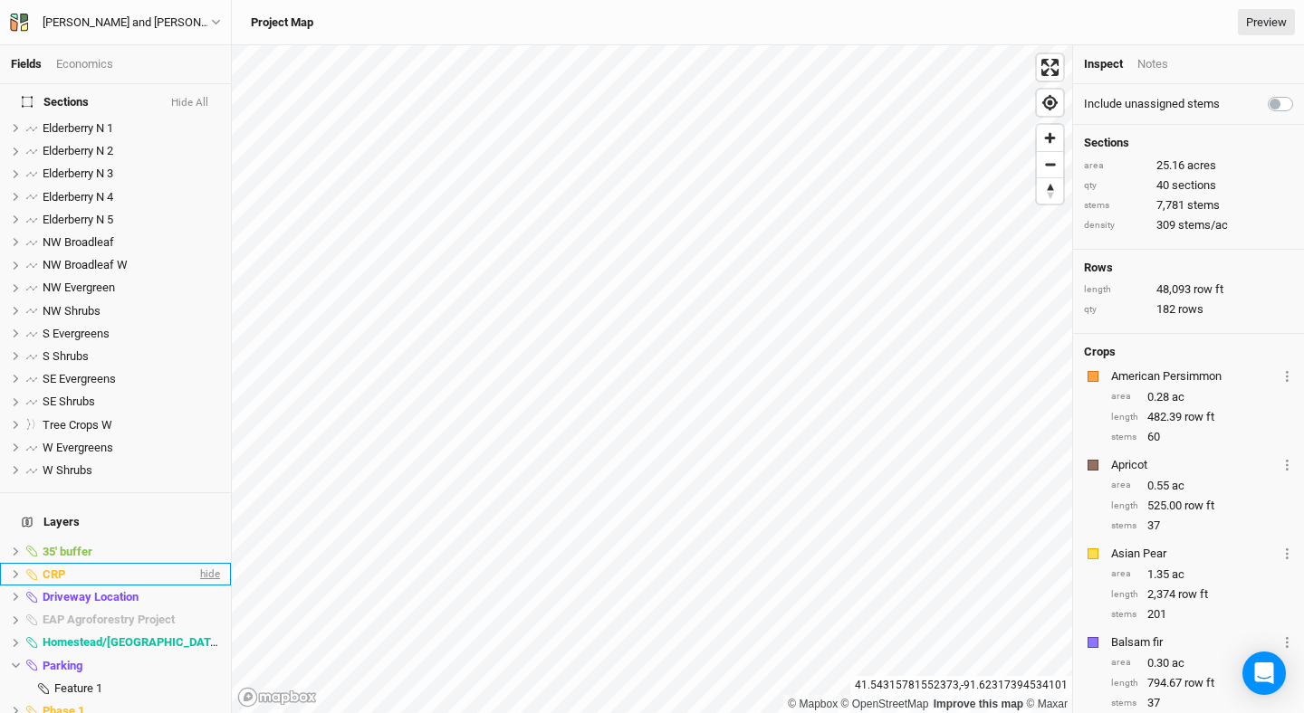 The height and width of the screenshot is (713, 1304). Describe the element at coordinates (1049, 67) in the screenshot. I see `button: Enter fullscreen` at that location.